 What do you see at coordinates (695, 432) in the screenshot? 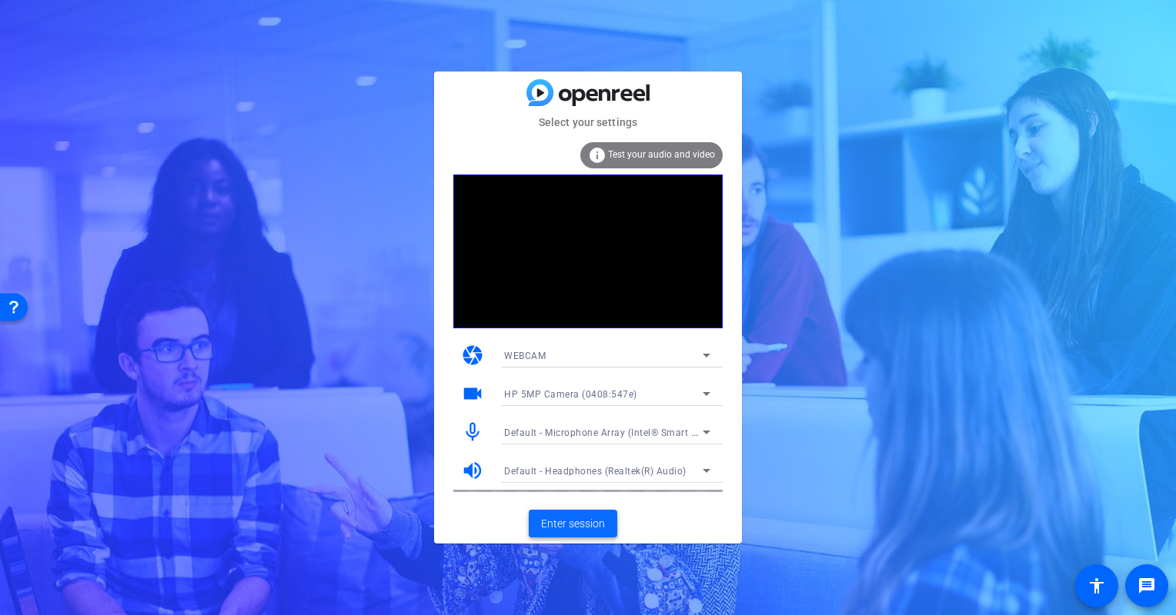
I see `span: Default - Microphone Array (Intel® Smart Sound Technology for Digital Microphones)` at bounding box center [695, 432].